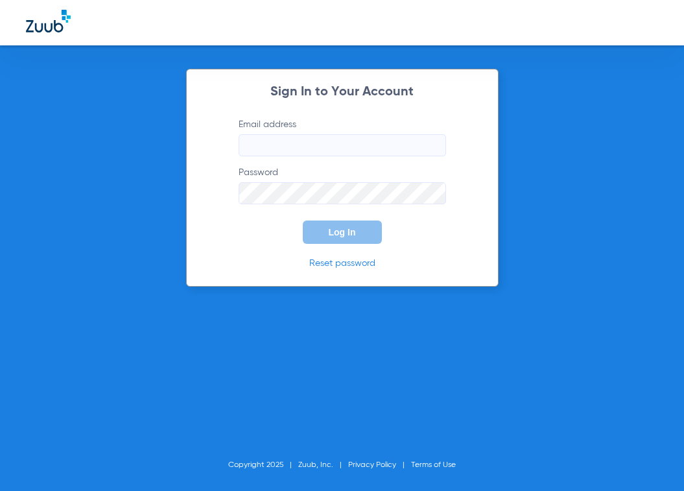  What do you see at coordinates (372, 465) in the screenshot?
I see `a: Privacy Policy` at bounding box center [372, 465].